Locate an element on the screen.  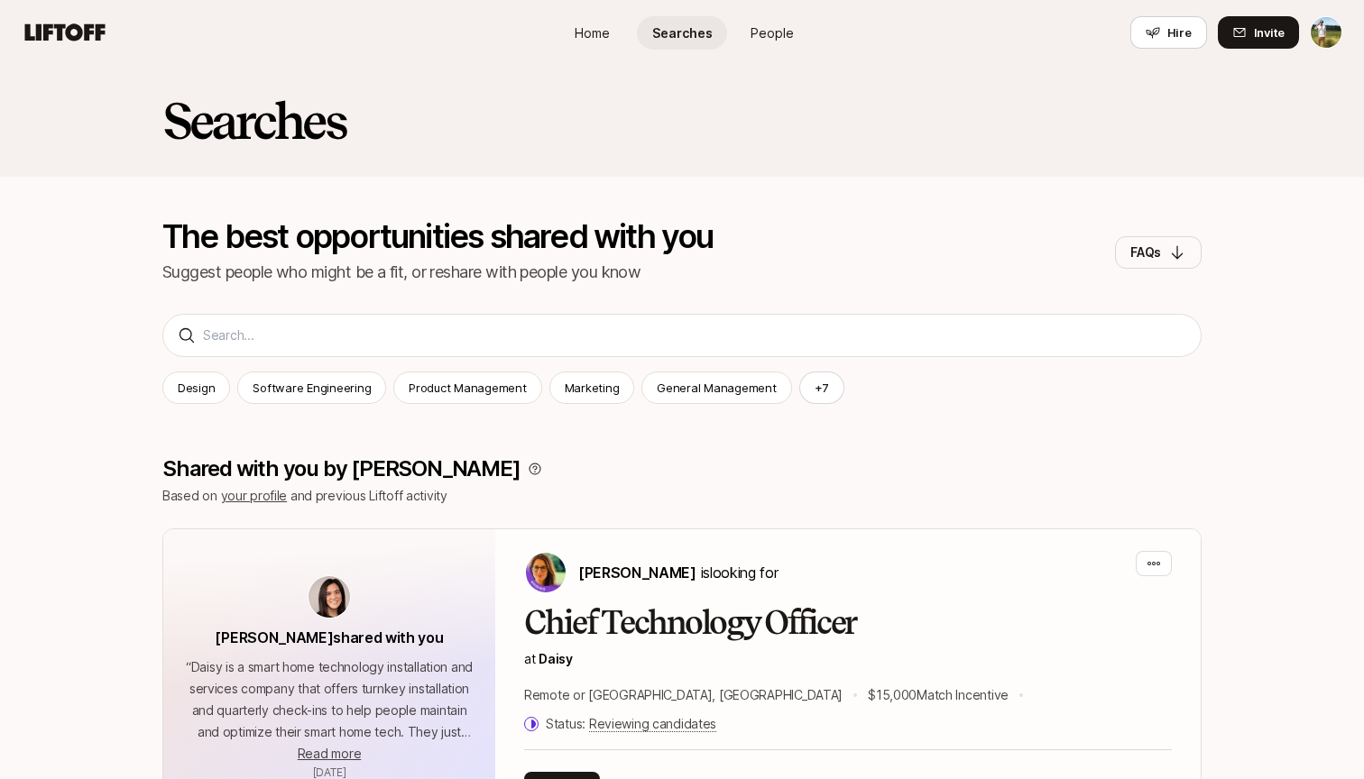
span: Home is located at coordinates (592, 32).